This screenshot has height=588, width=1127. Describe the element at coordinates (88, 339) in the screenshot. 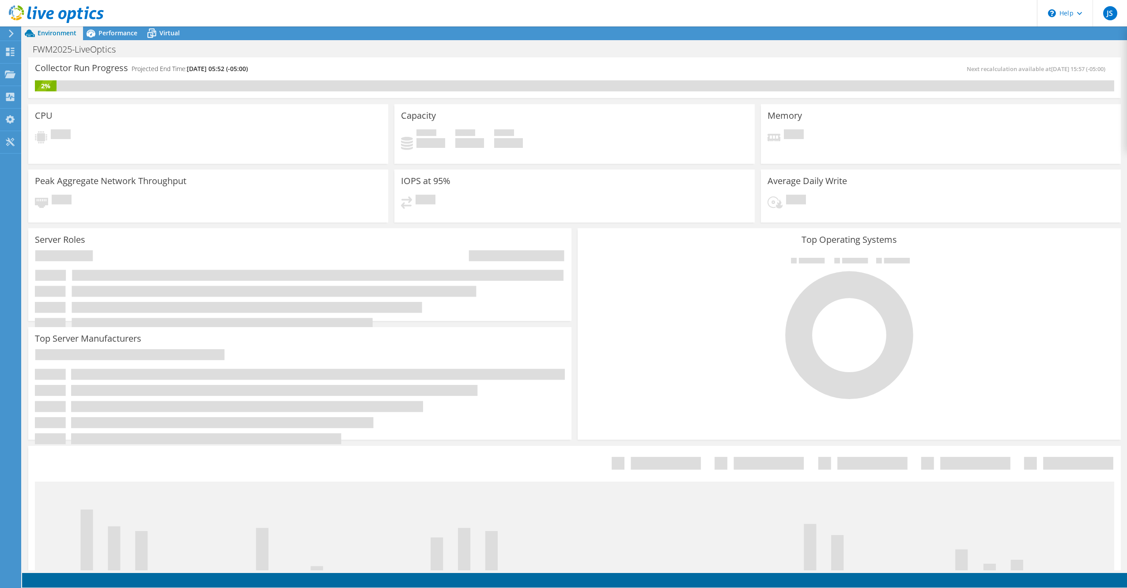

I see `h3: Top Server Manufacturers` at that location.